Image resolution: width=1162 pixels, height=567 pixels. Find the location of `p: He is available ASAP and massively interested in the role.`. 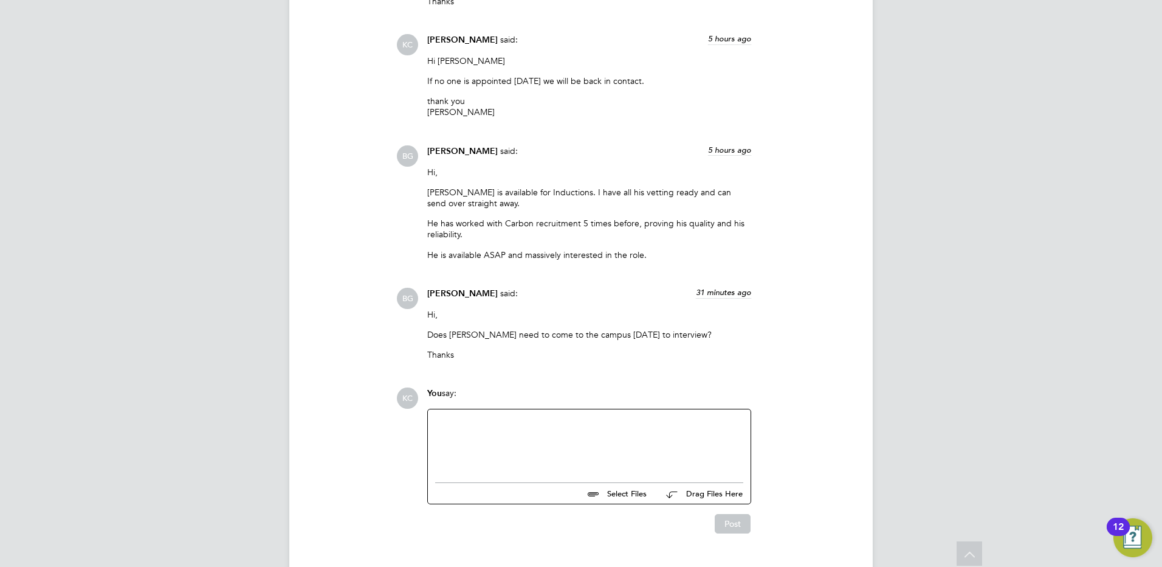

p: He is available ASAP and massively interested in the role. is located at coordinates (589, 255).